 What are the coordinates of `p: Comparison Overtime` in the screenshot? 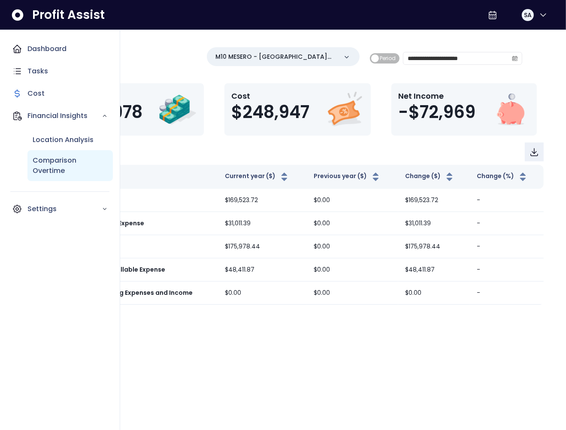 It's located at (70, 166).